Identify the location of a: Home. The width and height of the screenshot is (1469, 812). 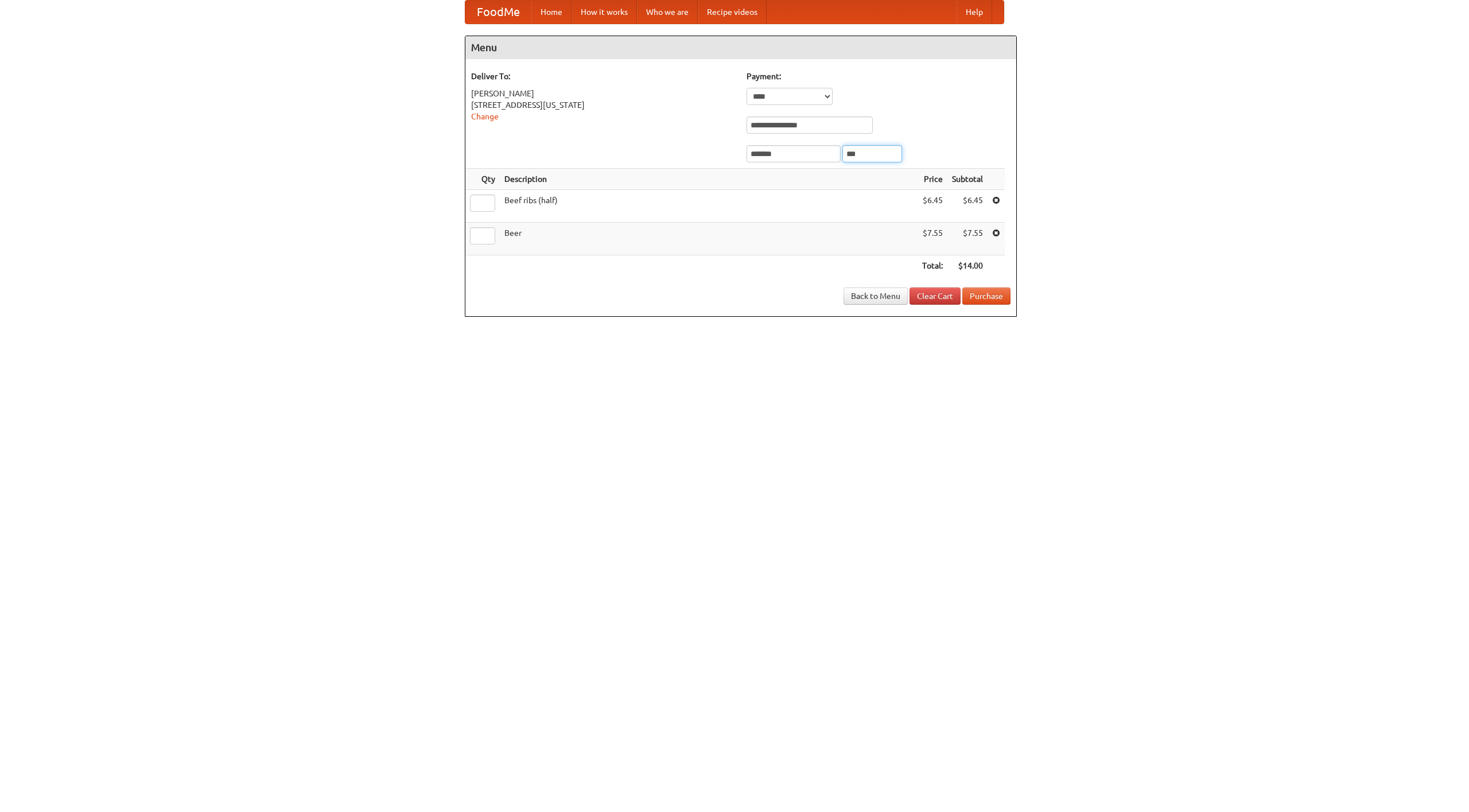
(551, 12).